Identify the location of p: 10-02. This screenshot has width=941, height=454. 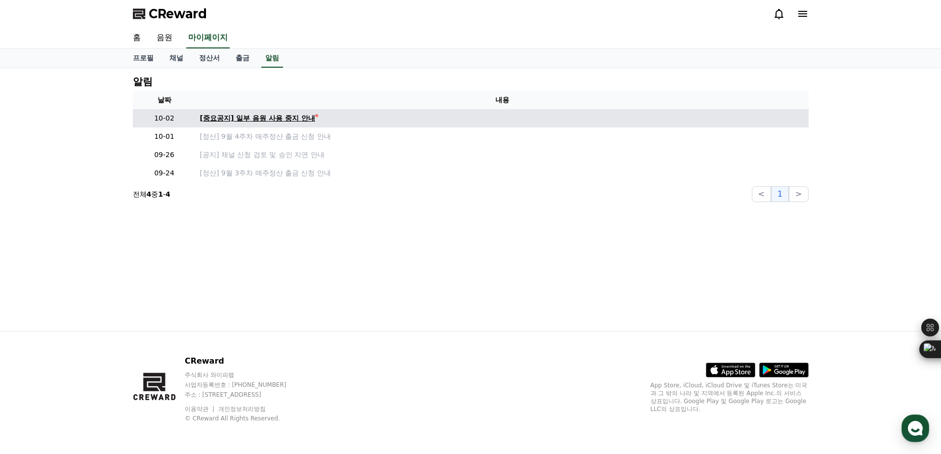
(164, 118).